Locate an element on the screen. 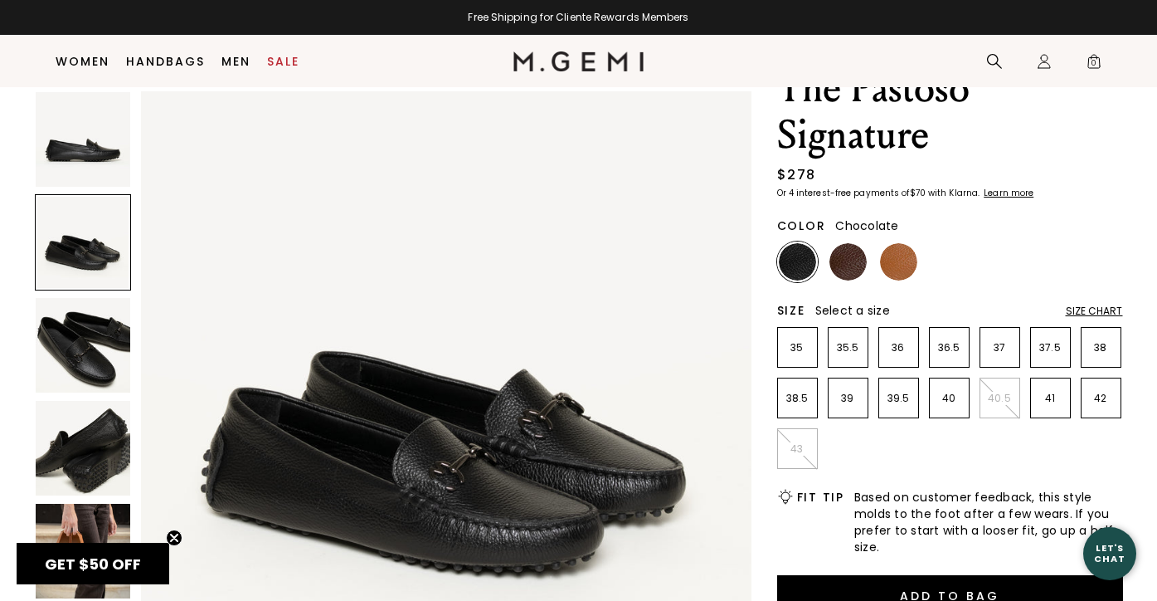 The height and width of the screenshot is (601, 1157). h2: Color is located at coordinates (801, 226).